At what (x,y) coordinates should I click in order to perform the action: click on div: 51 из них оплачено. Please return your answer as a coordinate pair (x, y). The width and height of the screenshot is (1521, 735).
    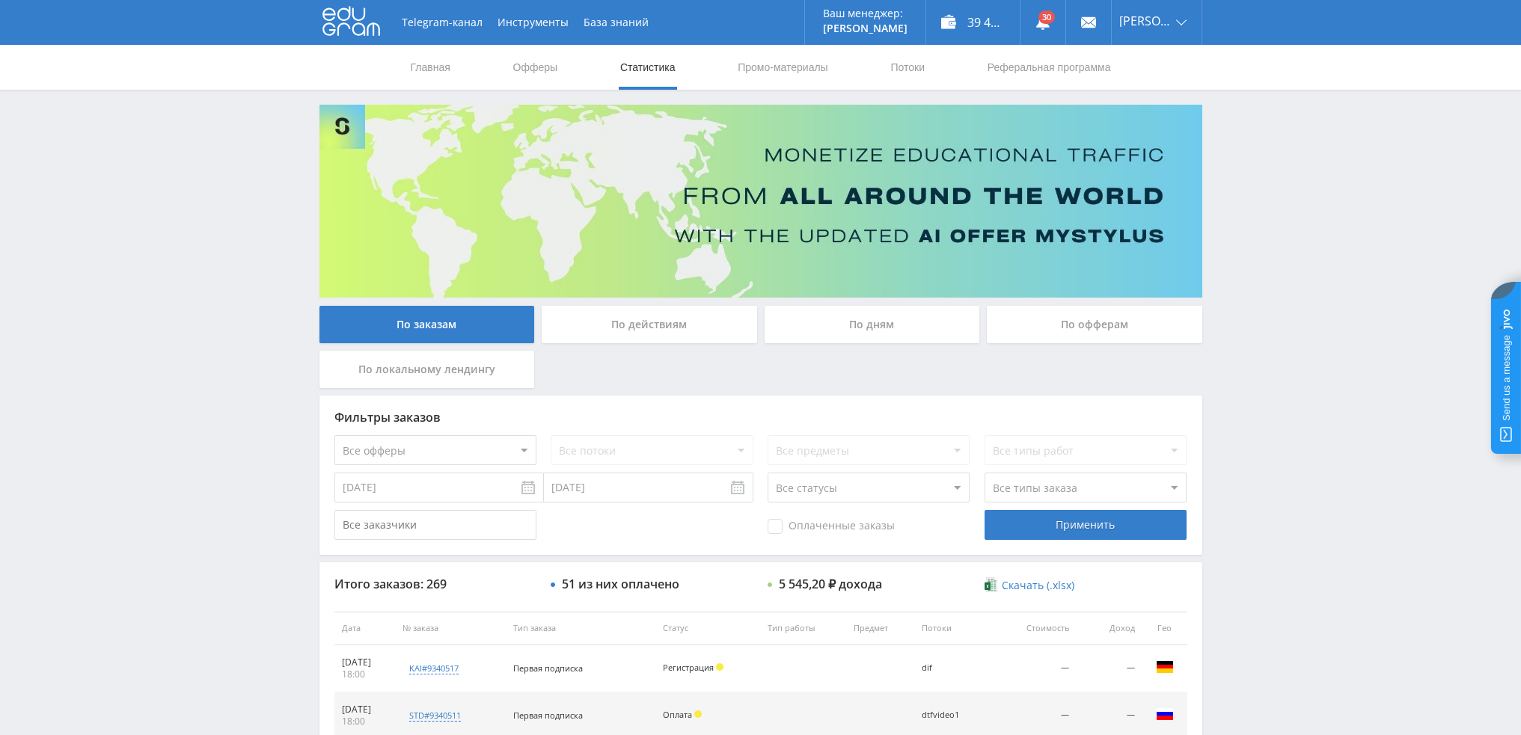
    Looking at the image, I should click on (620, 584).